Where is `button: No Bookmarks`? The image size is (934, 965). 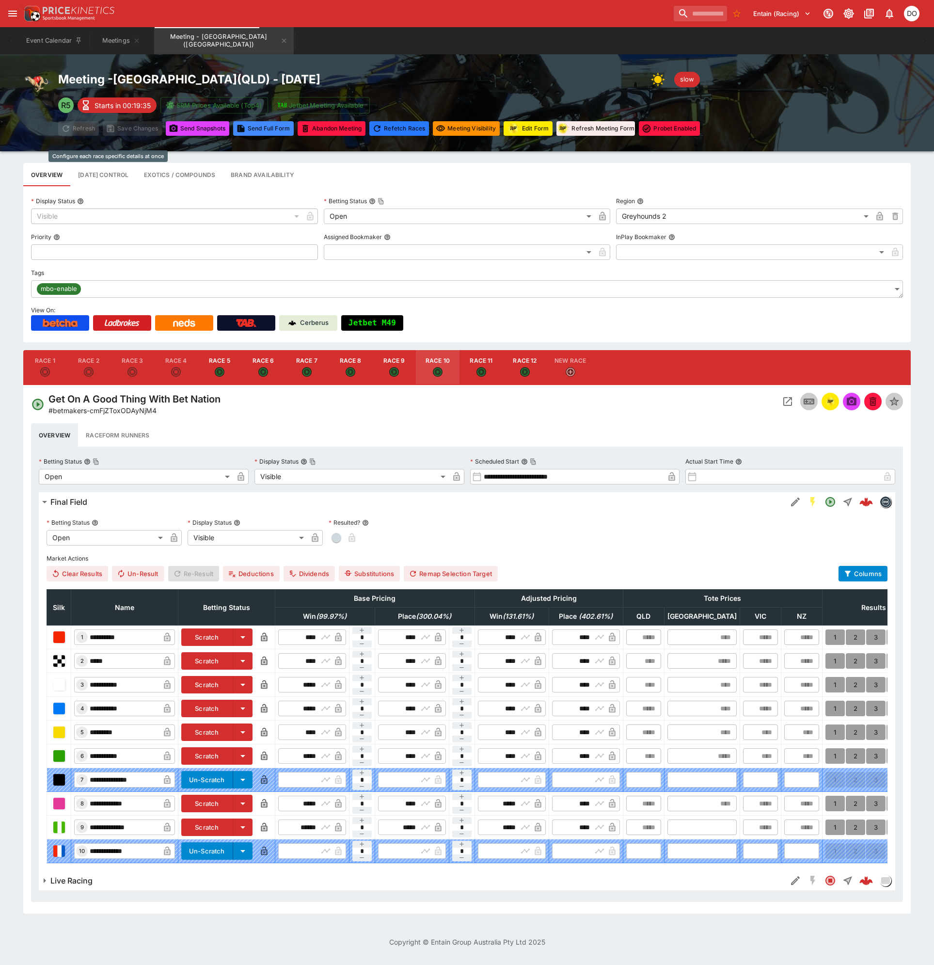
button: No Bookmarks is located at coordinates (737, 14).